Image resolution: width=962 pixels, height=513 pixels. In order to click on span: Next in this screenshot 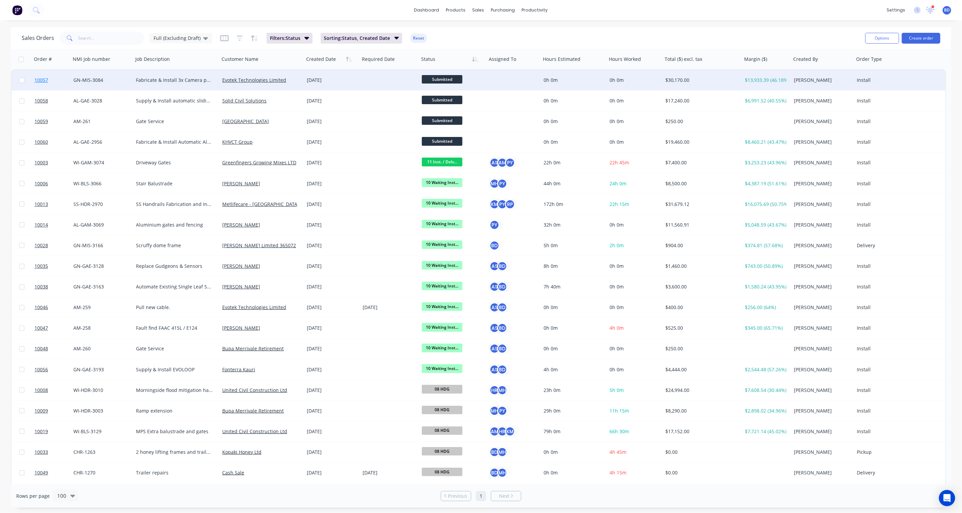, I will do `click(504, 496)`.